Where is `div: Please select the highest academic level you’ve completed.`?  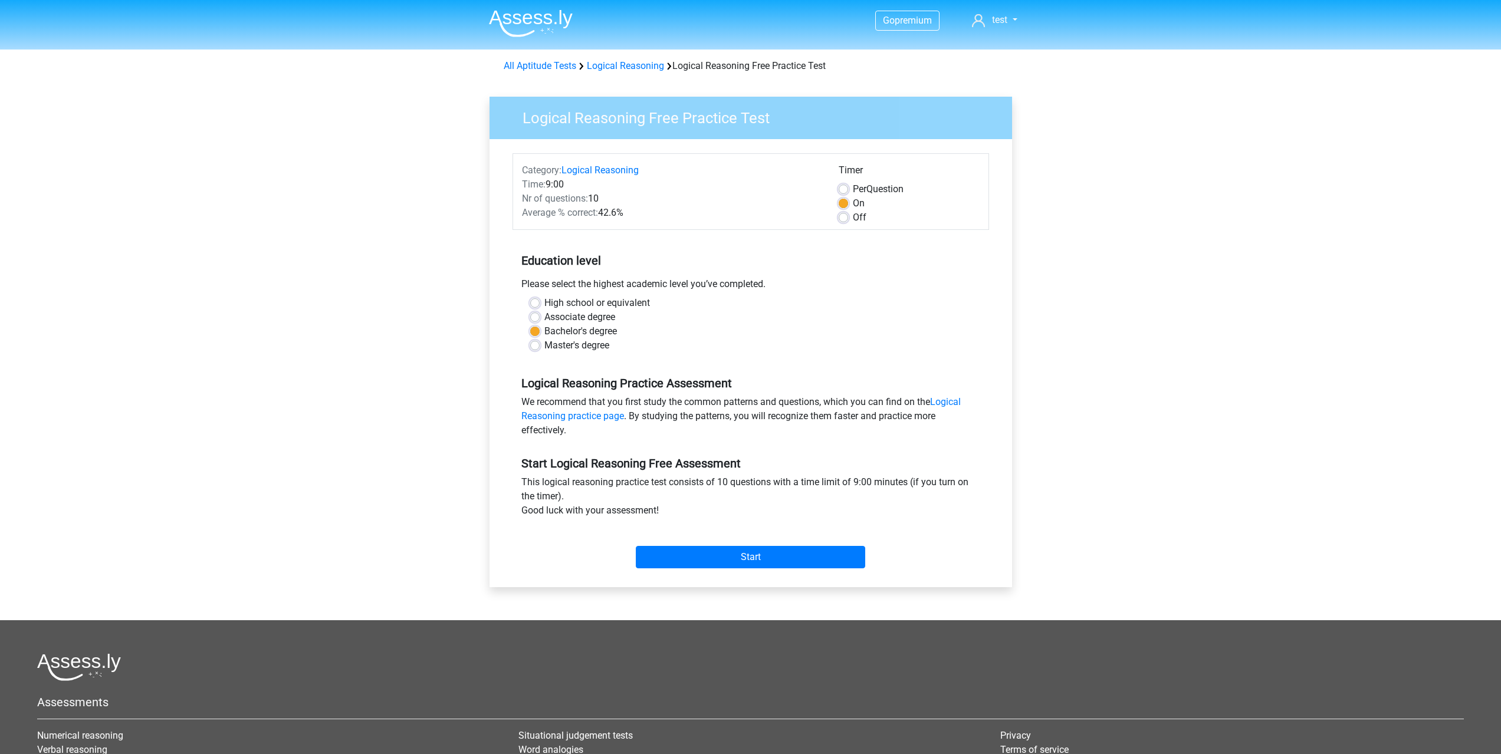
div: Please select the highest academic level you’ve completed. is located at coordinates (751, 287).